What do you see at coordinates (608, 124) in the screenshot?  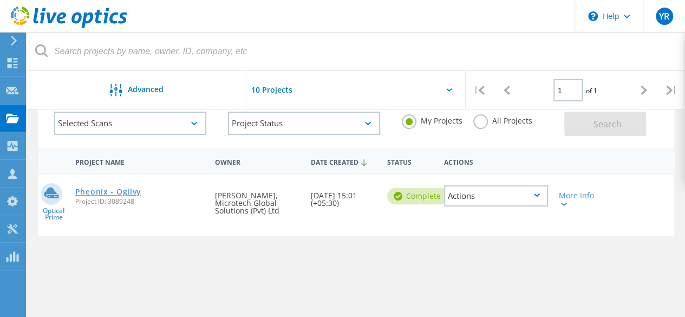 I see `span: Search` at bounding box center [608, 124].